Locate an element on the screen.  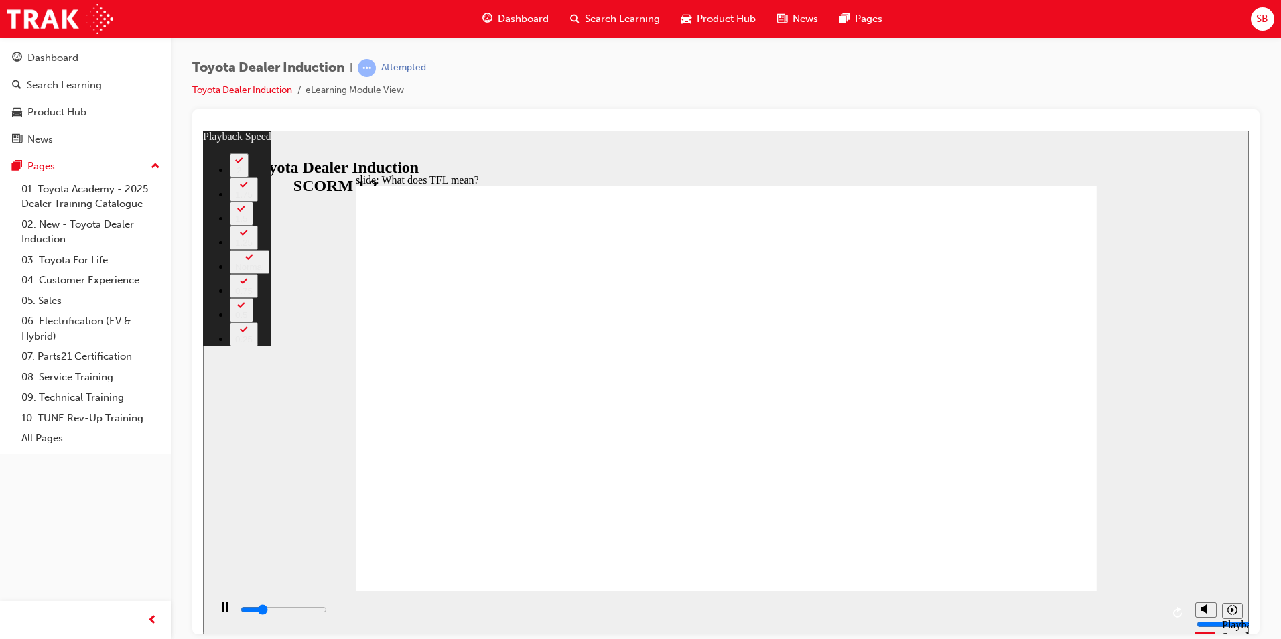
span: Pages is located at coordinates (869, 19).